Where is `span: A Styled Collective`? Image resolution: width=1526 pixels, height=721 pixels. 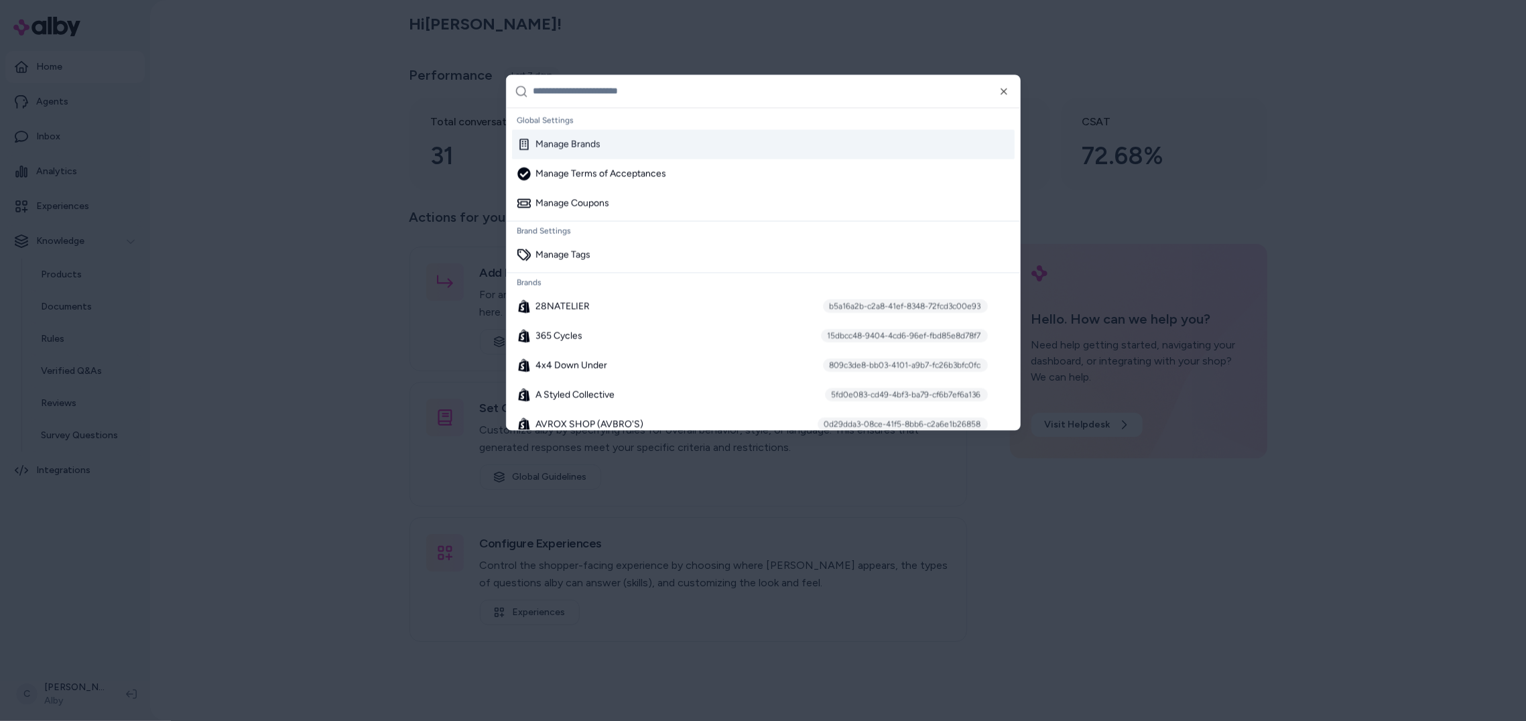
span: A Styled Collective is located at coordinates (576, 395).